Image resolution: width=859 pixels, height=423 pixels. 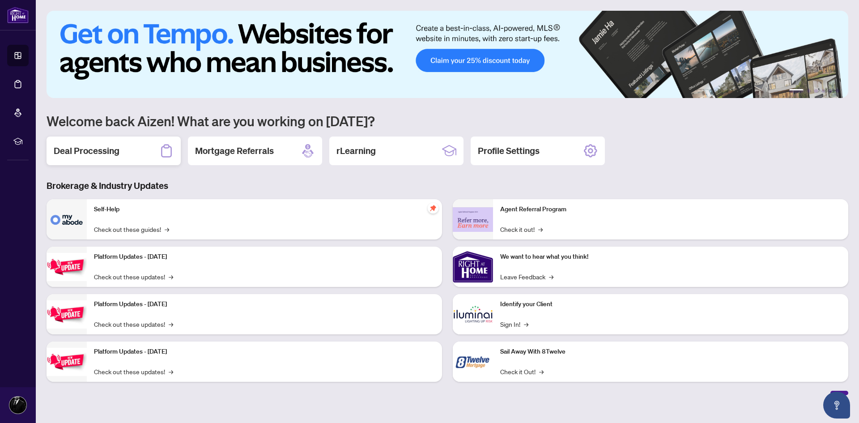 I want to click on img: Platform Updates - July 8, 2025, so click(x=67, y=314).